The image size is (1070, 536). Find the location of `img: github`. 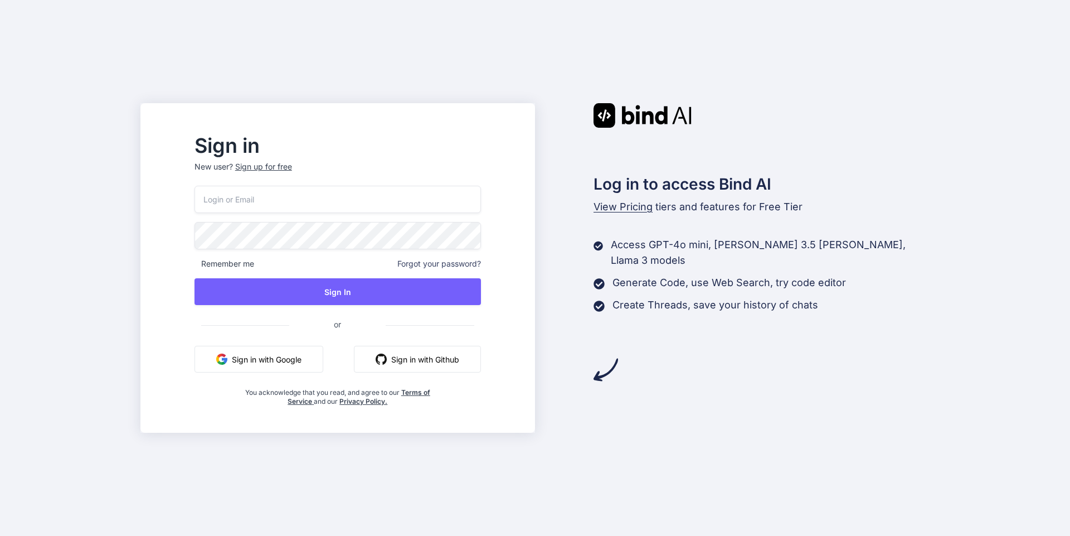

img: github is located at coordinates (381, 359).